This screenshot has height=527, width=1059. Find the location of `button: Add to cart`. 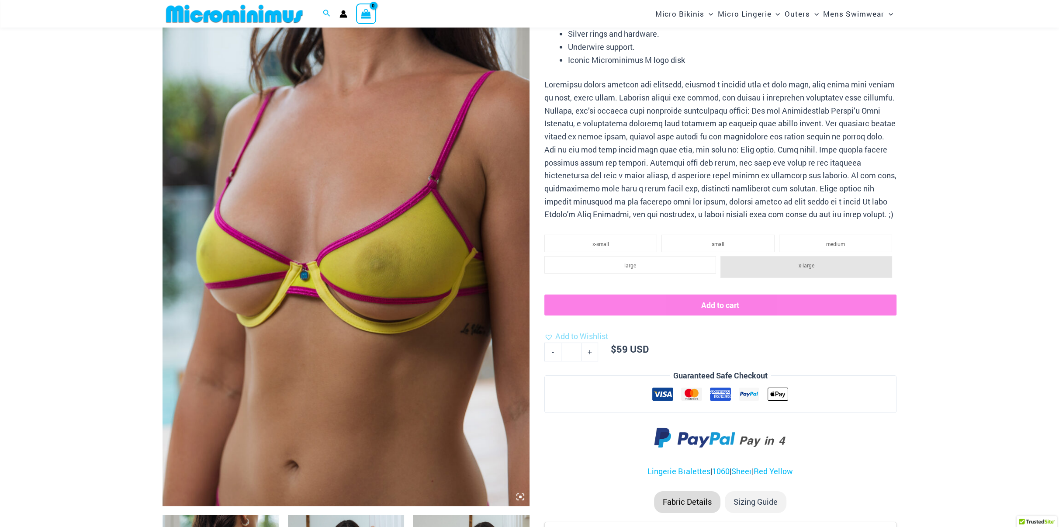

button: Add to cart is located at coordinates (721, 305).